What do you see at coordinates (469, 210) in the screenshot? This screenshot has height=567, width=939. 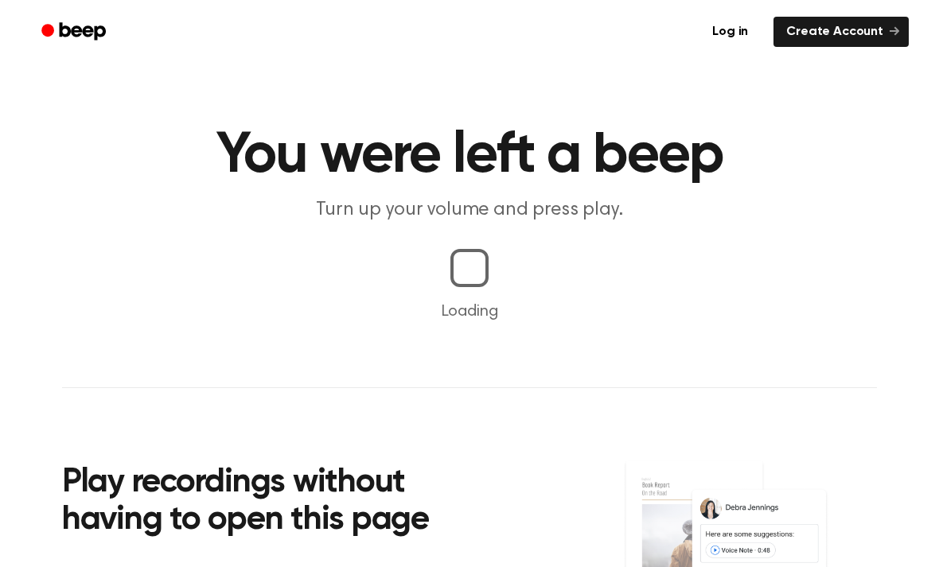 I see `p: Turn up your volume and press play.` at bounding box center [469, 210].